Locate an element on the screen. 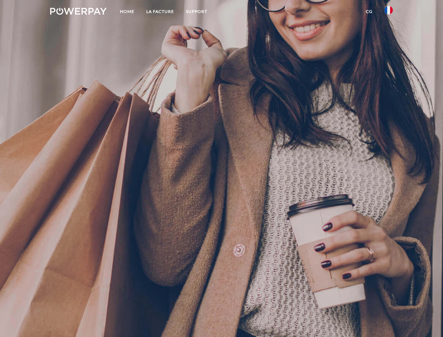 The image size is (443, 337). a: LA FACTURE is located at coordinates (160, 12).